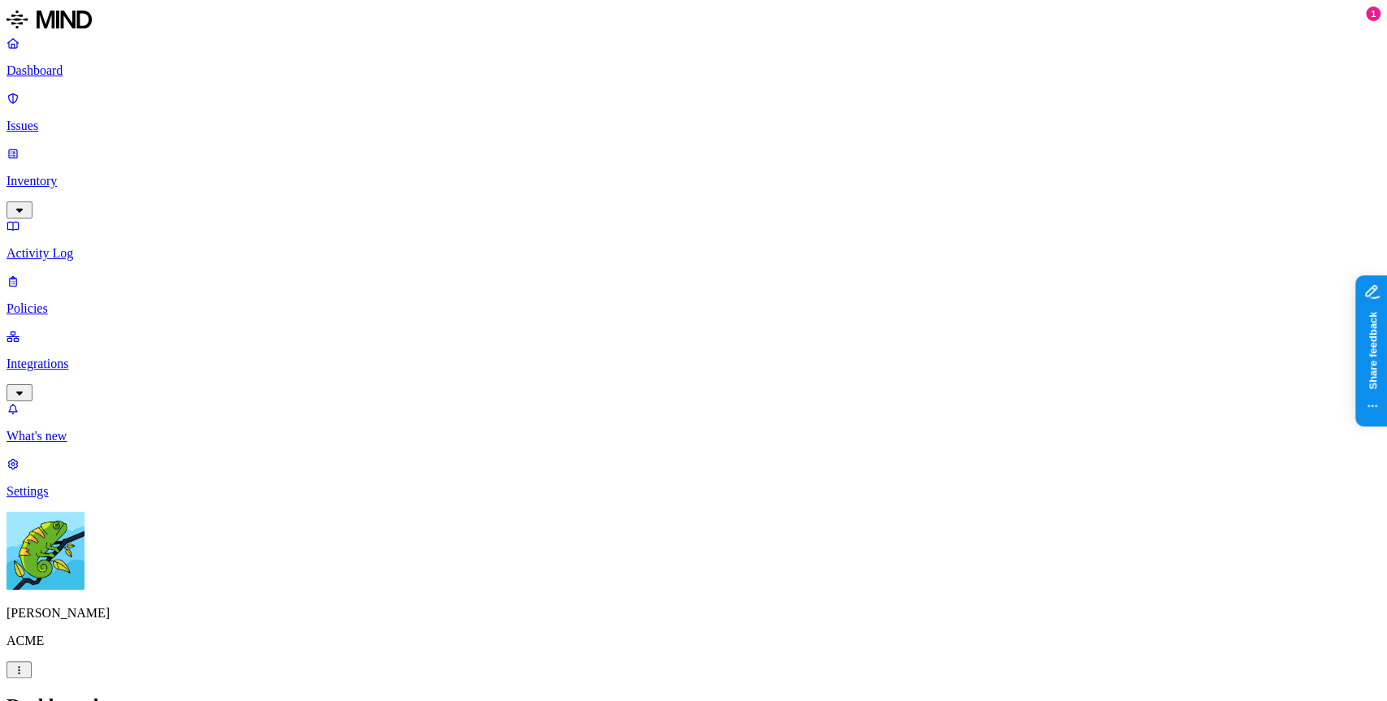 The width and height of the screenshot is (1387, 701). What do you see at coordinates (693, 240) in the screenshot?
I see `a: Activity Log` at bounding box center [693, 240].